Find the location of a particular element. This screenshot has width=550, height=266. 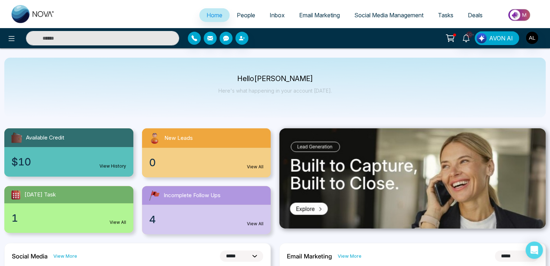

span: Deals is located at coordinates (475, 15).